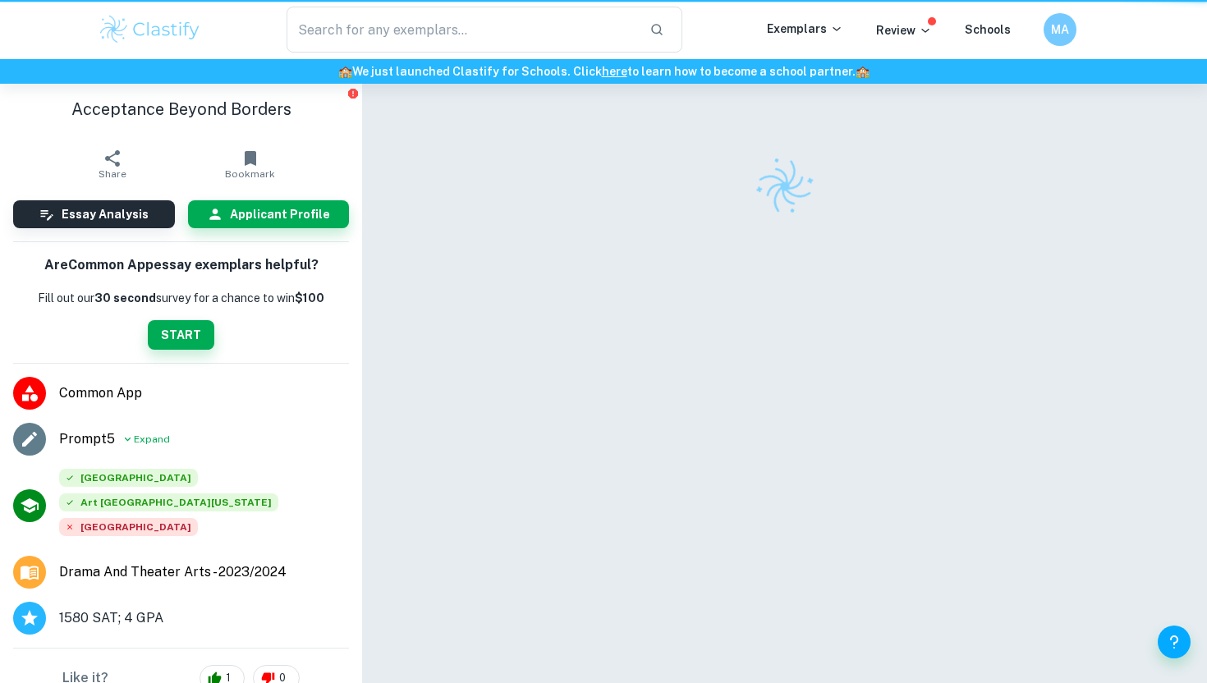 This screenshot has width=1207, height=683. I want to click on input: Search for any exemplars..., so click(461, 30).